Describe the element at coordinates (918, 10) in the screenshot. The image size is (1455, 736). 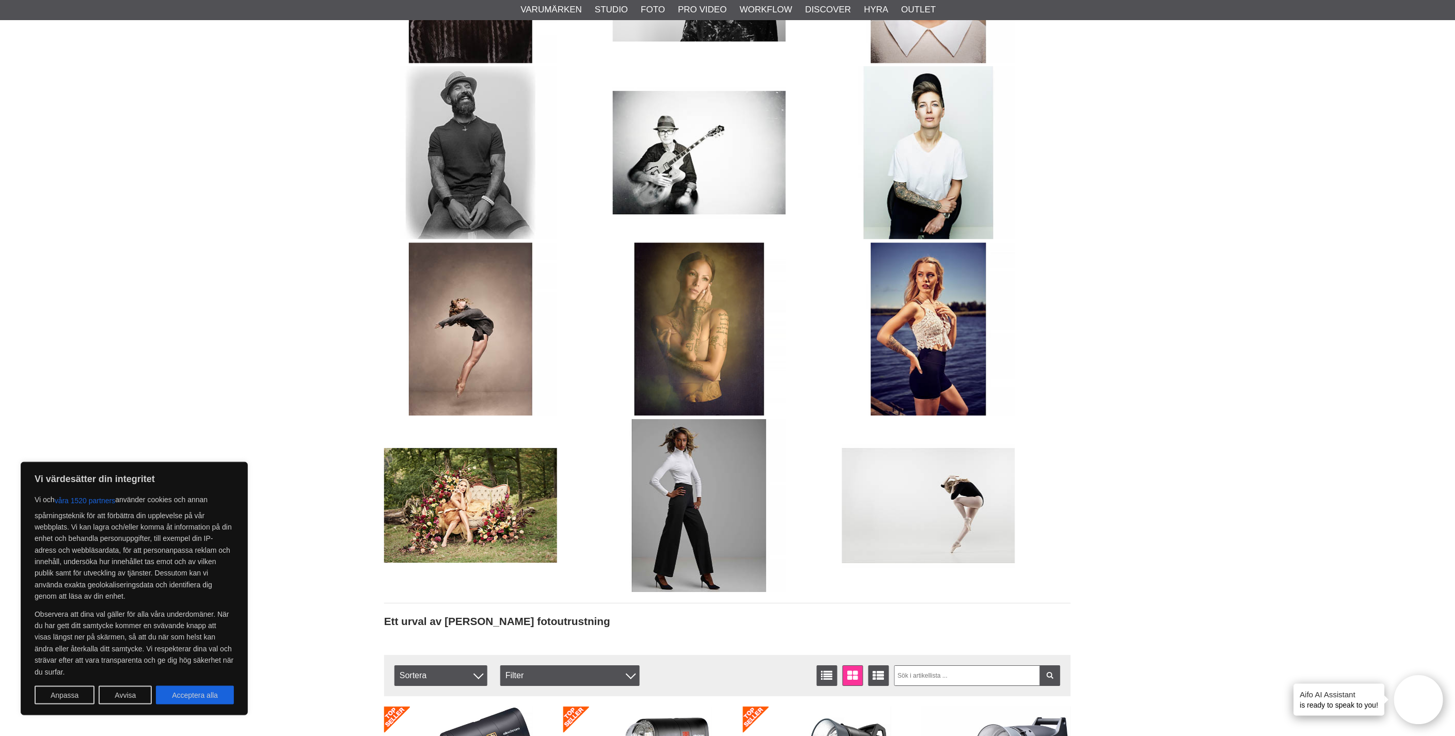
I see `a: Outlet` at that location.